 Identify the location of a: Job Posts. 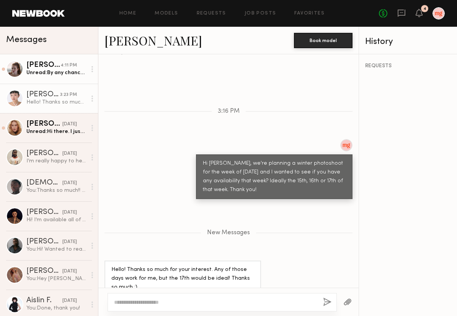
(260, 13).